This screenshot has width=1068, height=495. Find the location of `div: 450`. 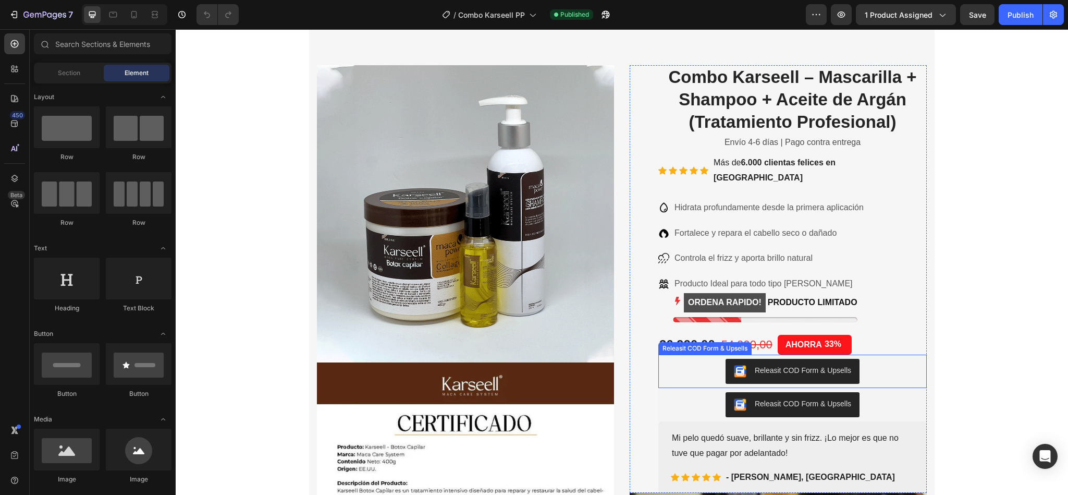

div: 450 is located at coordinates (17, 115).